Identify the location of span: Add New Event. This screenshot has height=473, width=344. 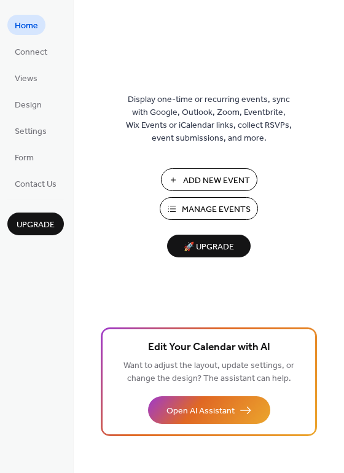
(216, 181).